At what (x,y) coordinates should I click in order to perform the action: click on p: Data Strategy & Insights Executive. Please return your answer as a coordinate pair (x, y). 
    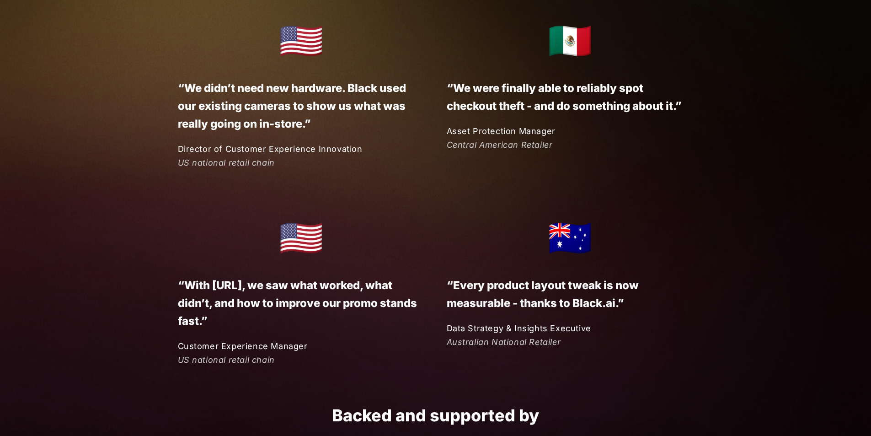
    Looking at the image, I should click on (570, 328).